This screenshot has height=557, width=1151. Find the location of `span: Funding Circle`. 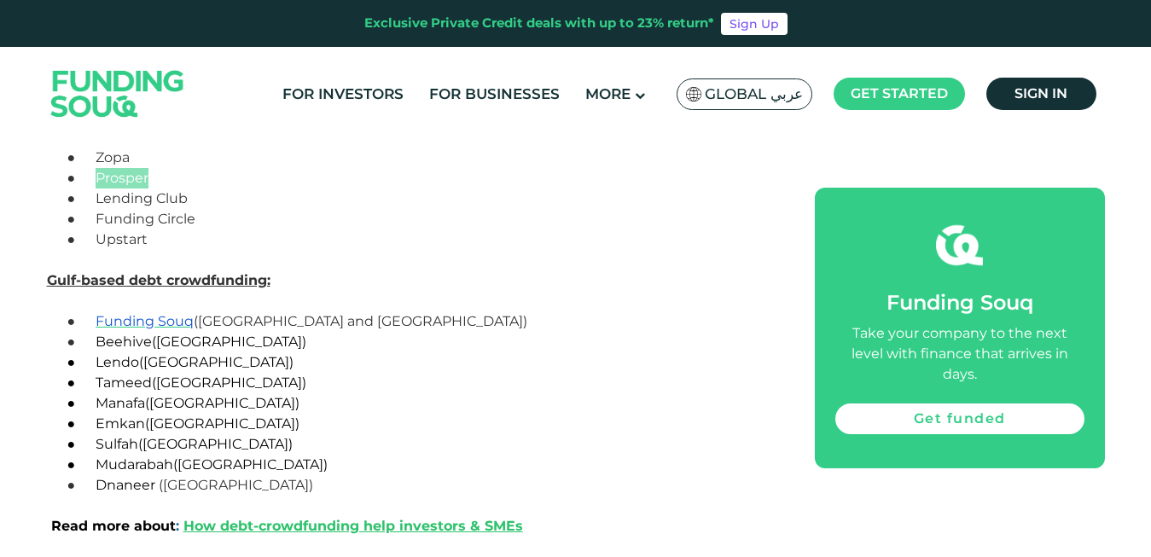

span: Funding Circle is located at coordinates (145, 218).